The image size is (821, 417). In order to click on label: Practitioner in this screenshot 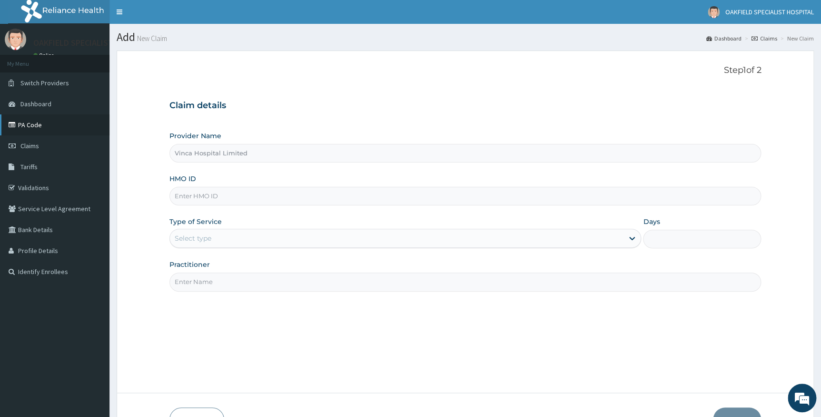, I will do `click(190, 264)`.